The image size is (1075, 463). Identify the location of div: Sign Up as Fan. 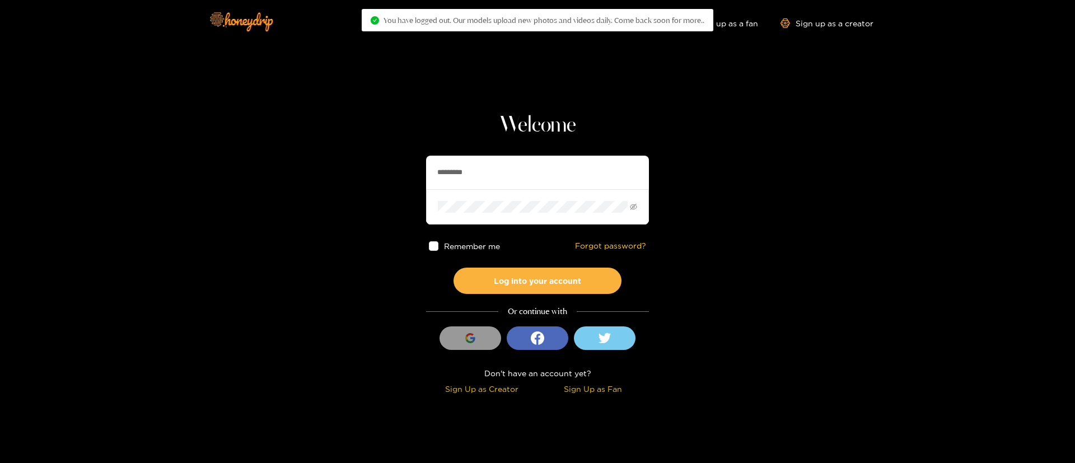
(593, 389).